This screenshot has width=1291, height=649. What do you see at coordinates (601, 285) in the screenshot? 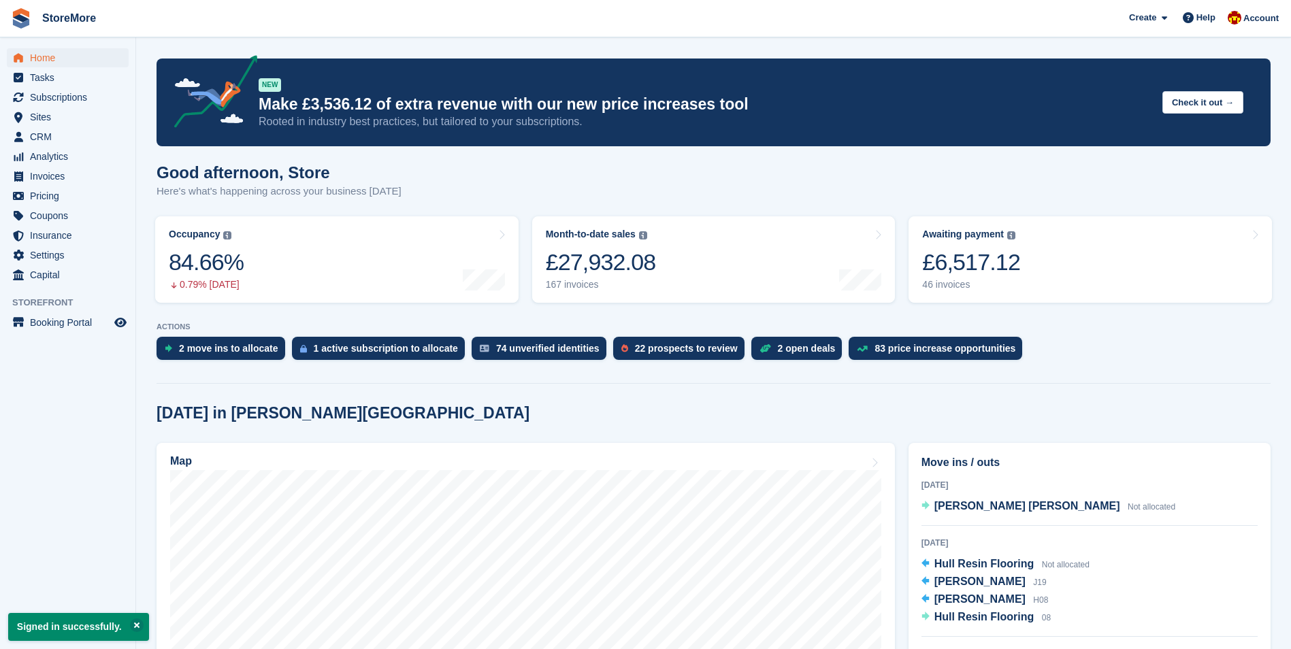
I see `div: 167 invoices` at bounding box center [601, 285].